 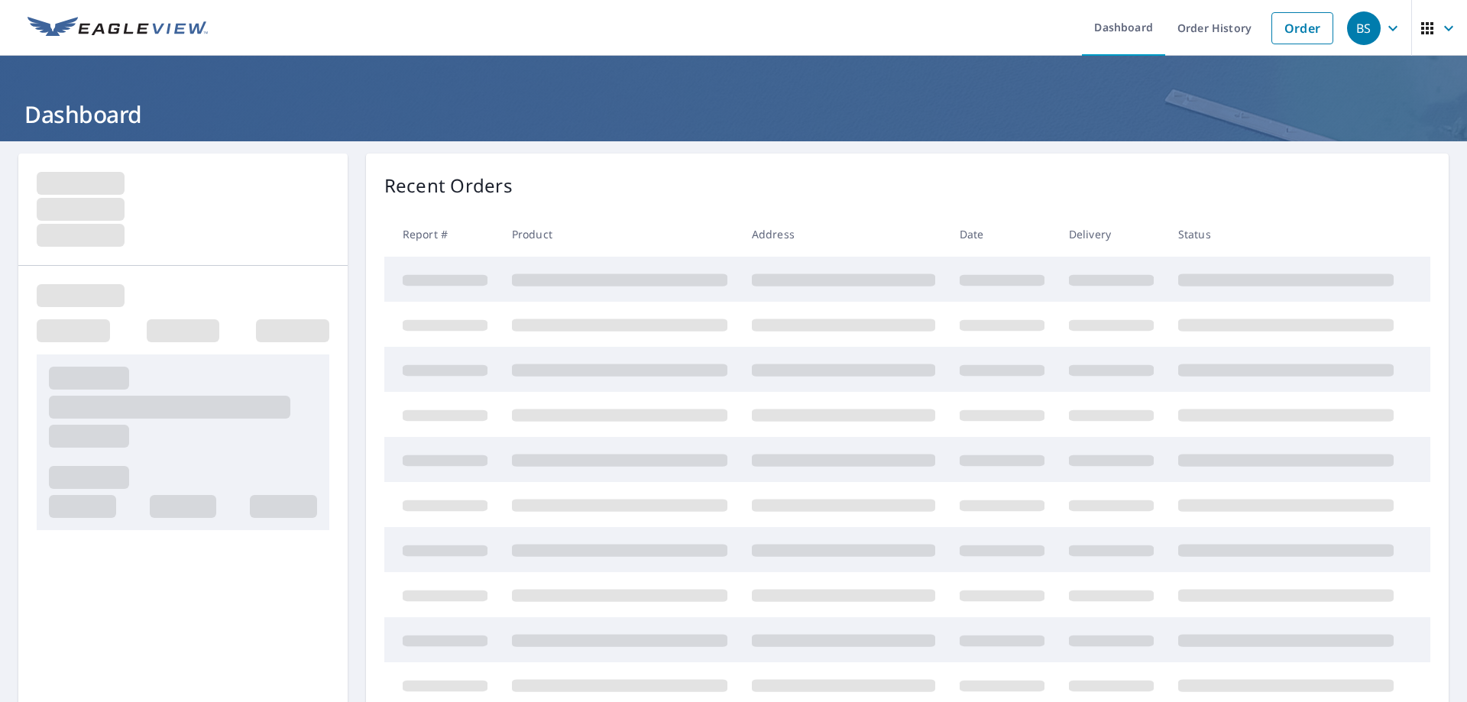 I want to click on th: Product, so click(x=620, y=234).